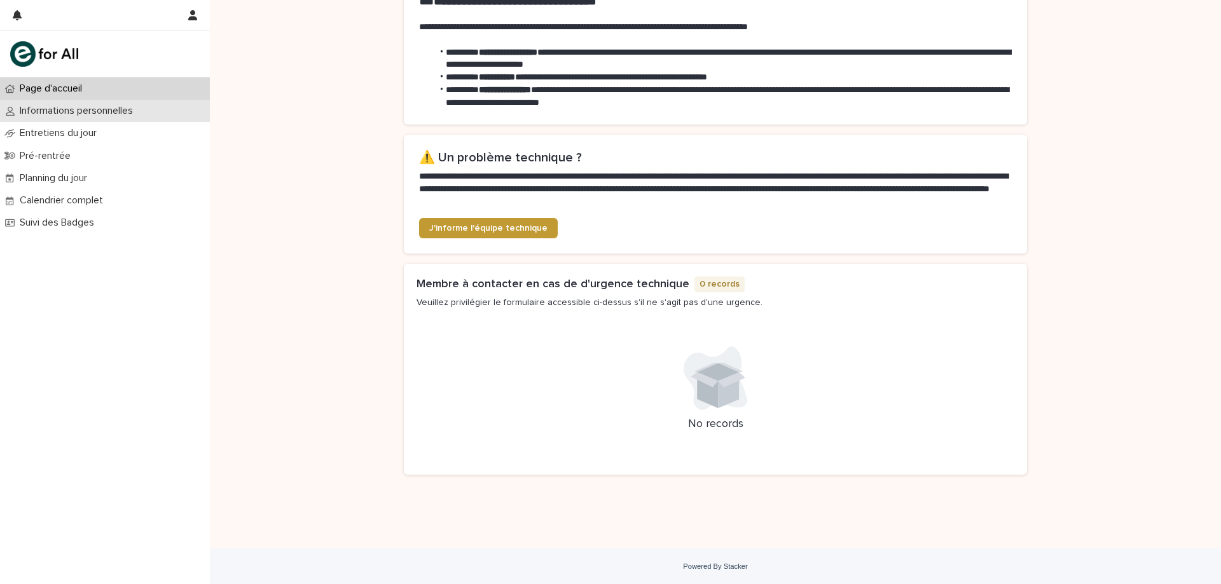  Describe the element at coordinates (64, 200) in the screenshot. I see `p: Calendrier complet` at that location.